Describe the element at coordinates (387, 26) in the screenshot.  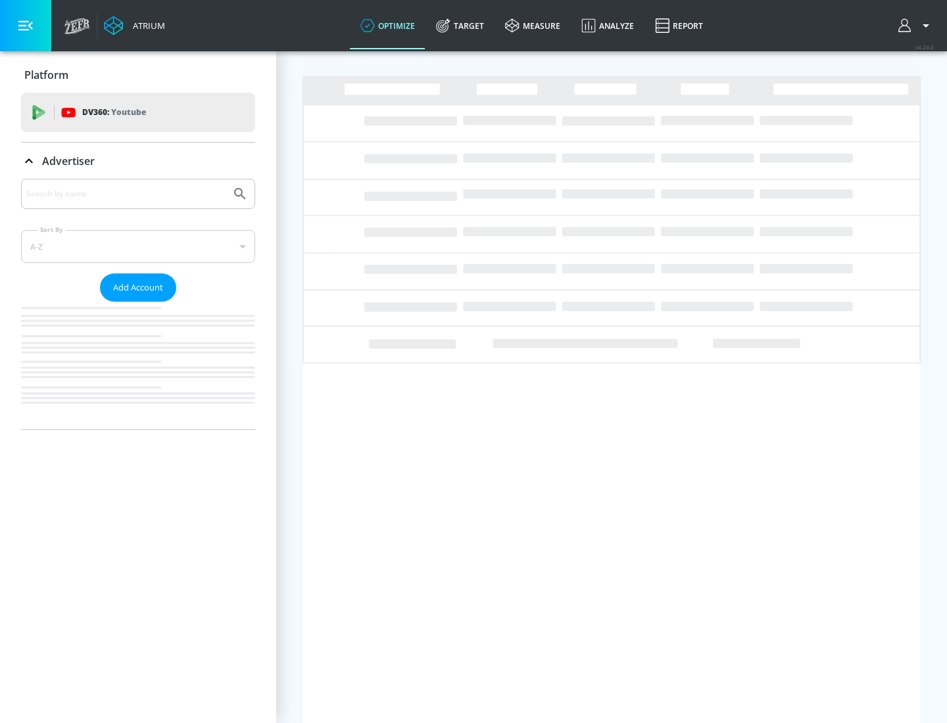
I see `a: optimize` at that location.